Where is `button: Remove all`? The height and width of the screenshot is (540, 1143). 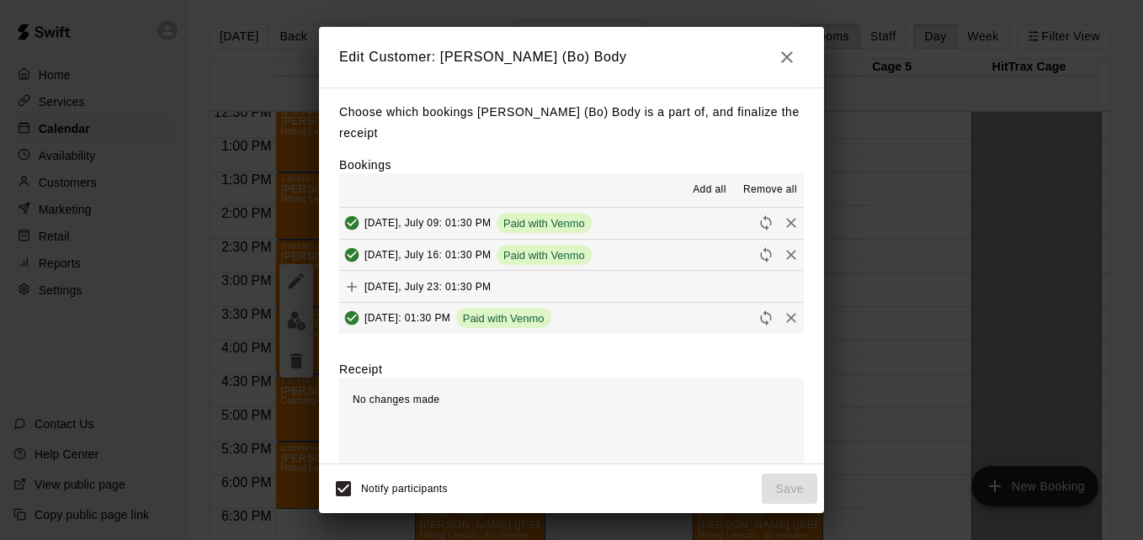 button: Remove all is located at coordinates (770, 190).